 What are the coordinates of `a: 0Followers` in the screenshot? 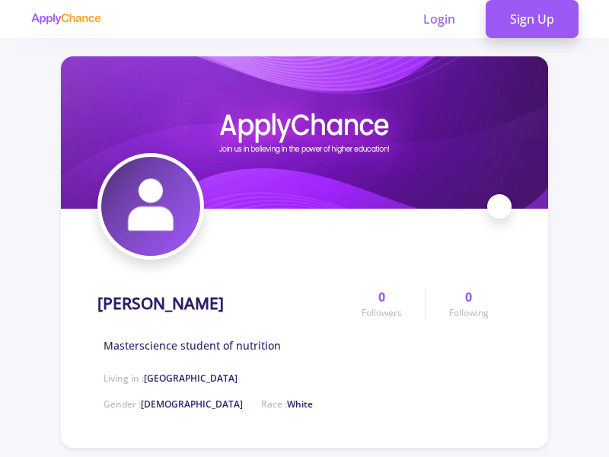 It's located at (381, 304).